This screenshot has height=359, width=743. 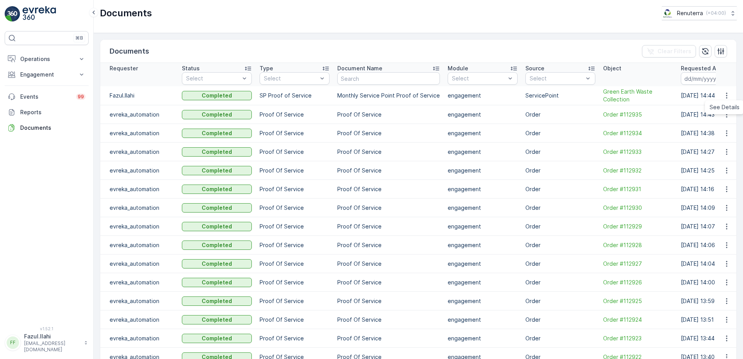 What do you see at coordinates (47, 59) in the screenshot?
I see `p: Operations` at bounding box center [47, 59].